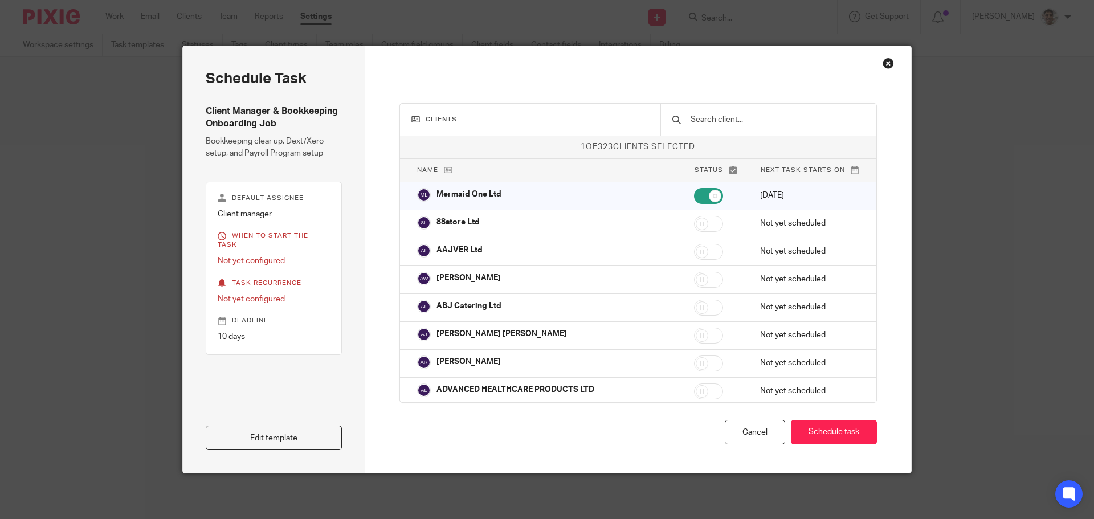  What do you see at coordinates (273, 321) in the screenshot?
I see `p: Deadline` at bounding box center [273, 321].